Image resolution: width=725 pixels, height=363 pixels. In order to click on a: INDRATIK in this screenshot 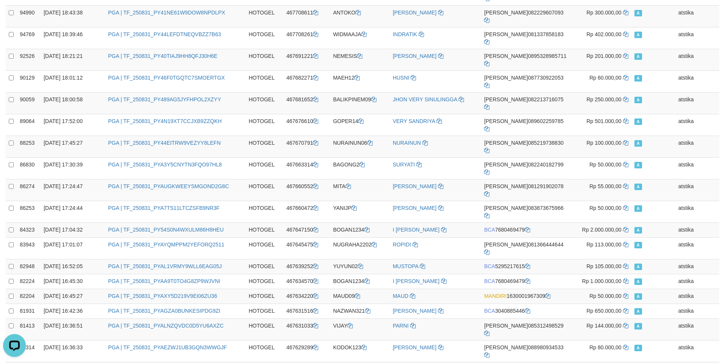, I will do `click(405, 34)`.